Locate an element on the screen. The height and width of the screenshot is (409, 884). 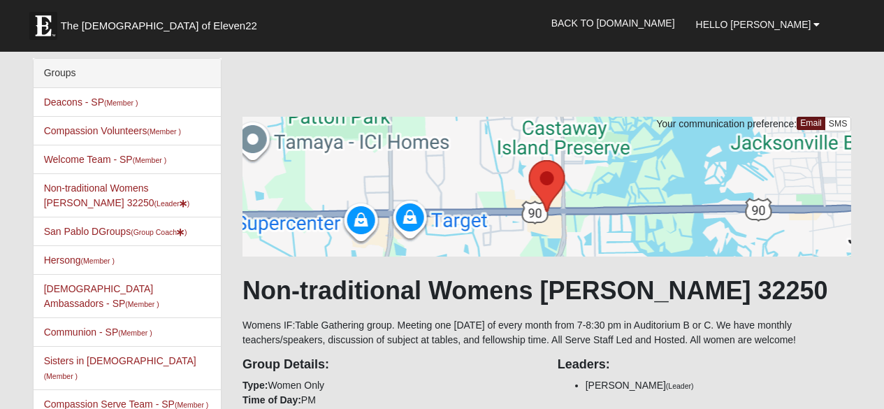
a: Compassion Volunteers(Member ) is located at coordinates (112, 131).